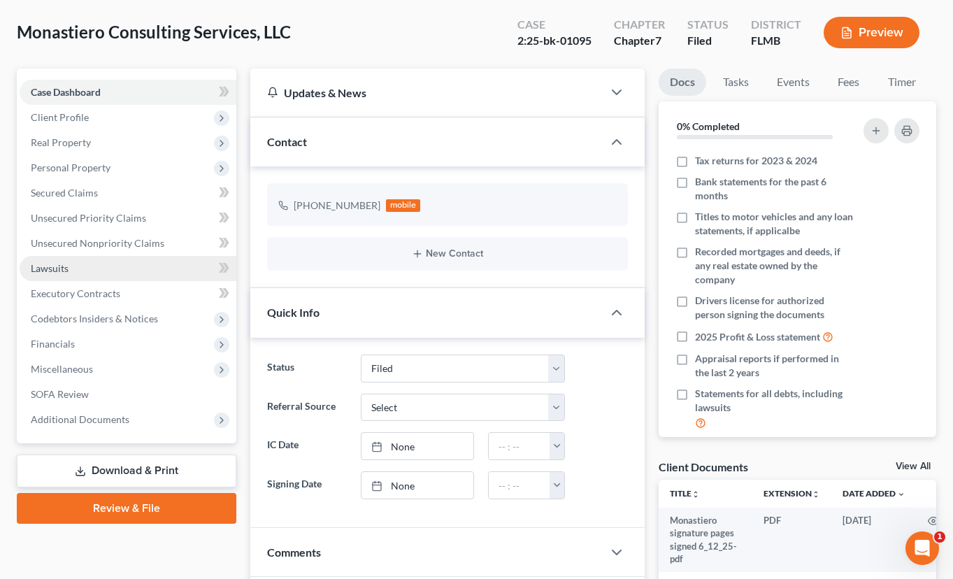 This screenshot has height=579, width=953. What do you see at coordinates (703, 466) in the screenshot?
I see `div: Client Documents` at bounding box center [703, 466].